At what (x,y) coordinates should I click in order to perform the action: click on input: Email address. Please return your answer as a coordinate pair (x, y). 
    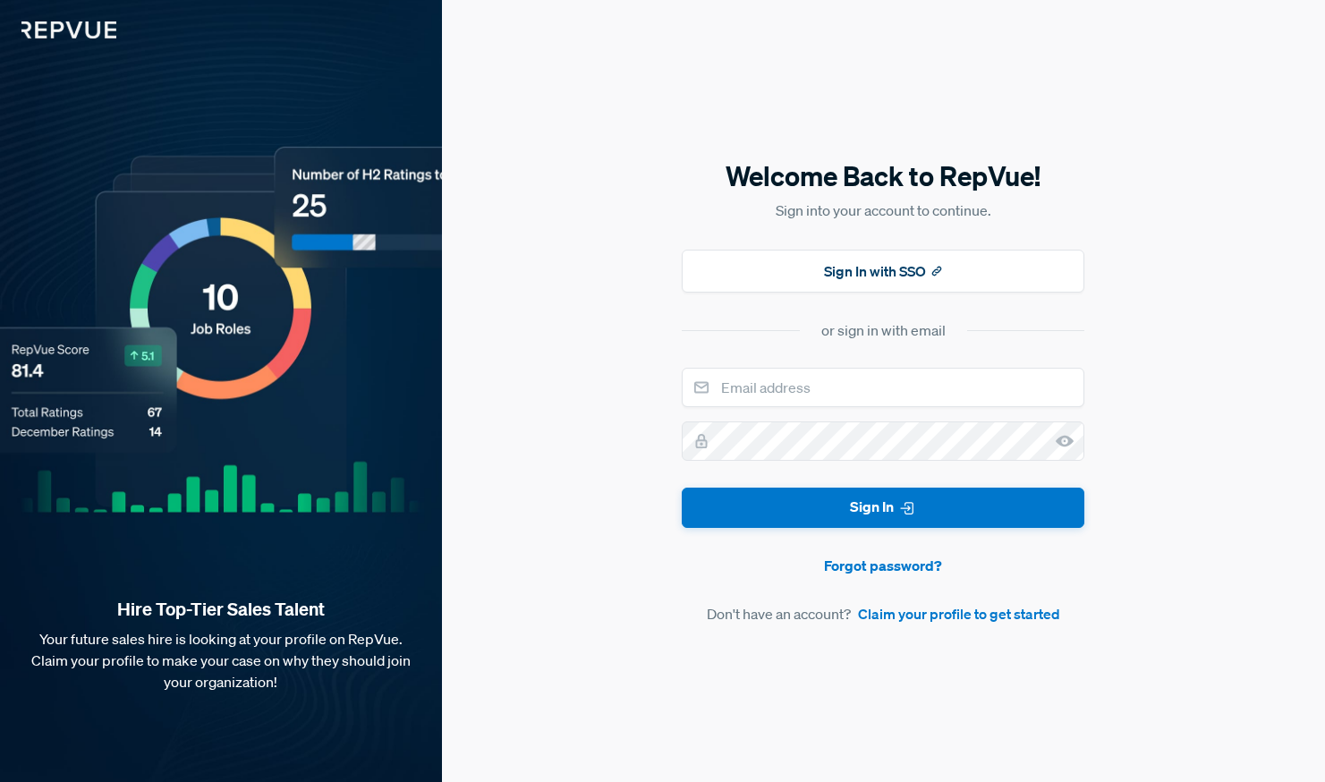
    Looking at the image, I should click on (883, 387).